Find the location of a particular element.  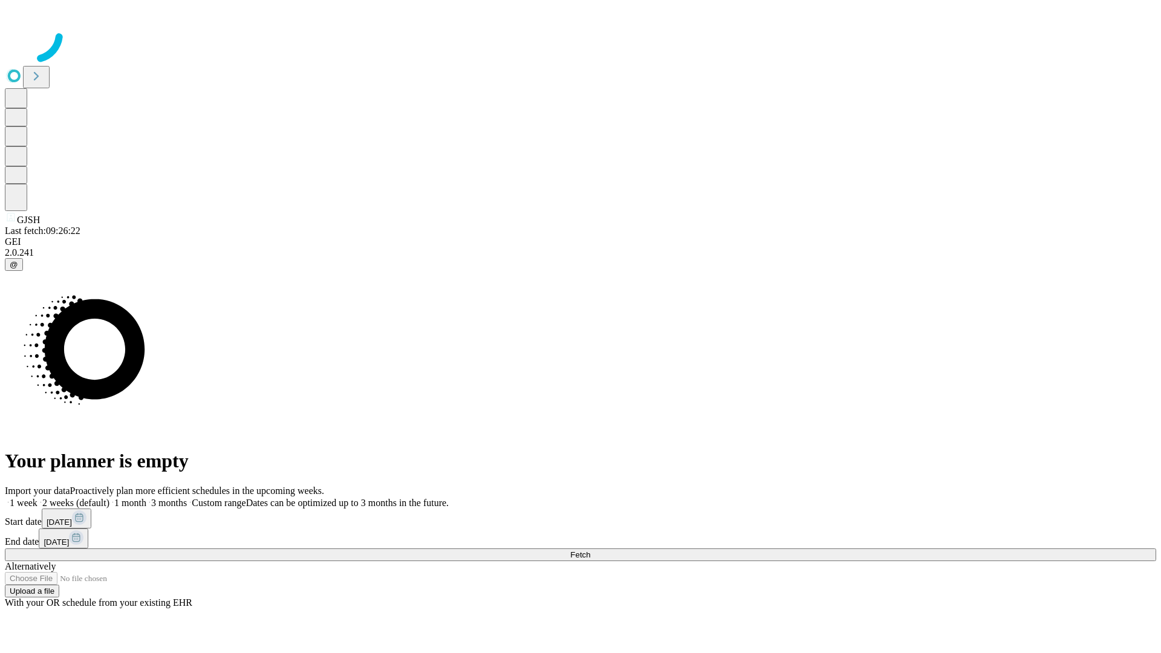

span: Import your data is located at coordinates (37, 490).